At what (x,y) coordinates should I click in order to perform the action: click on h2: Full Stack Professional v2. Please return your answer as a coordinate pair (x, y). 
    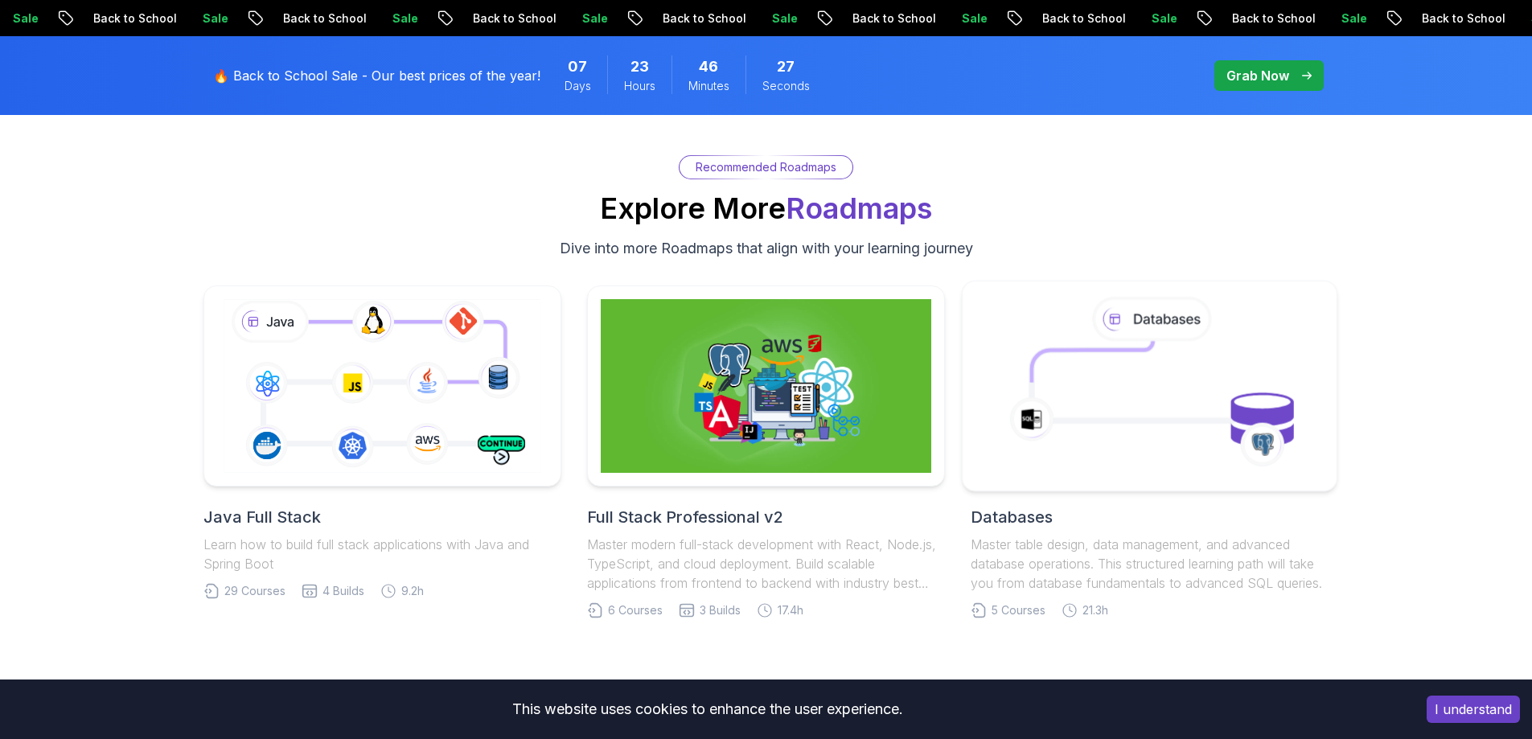
    Looking at the image, I should click on (766, 517).